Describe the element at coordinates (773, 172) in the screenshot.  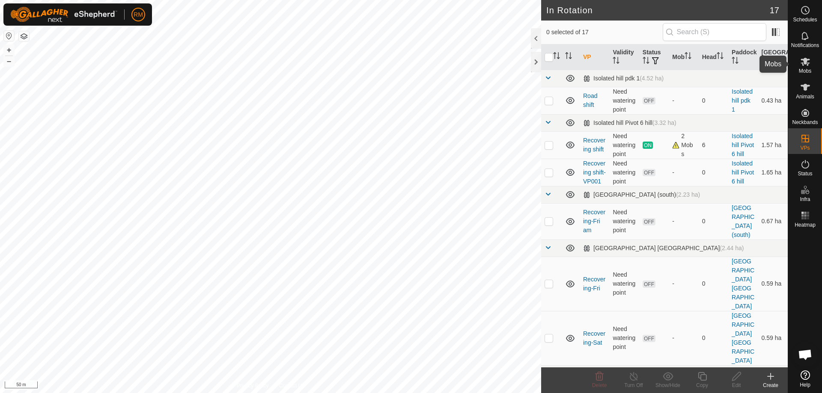
I see `td: 1.65 ha` at that location.